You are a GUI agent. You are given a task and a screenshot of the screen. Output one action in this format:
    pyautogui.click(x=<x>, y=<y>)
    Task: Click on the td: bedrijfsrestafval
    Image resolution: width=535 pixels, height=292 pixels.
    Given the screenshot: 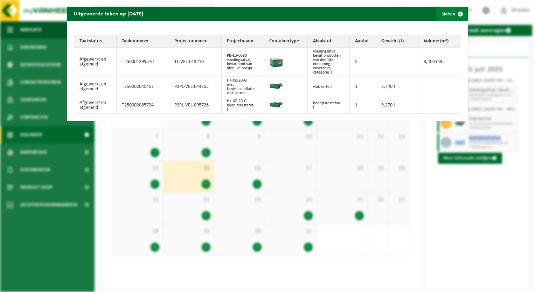 What is the action you would take?
    pyautogui.click(x=329, y=105)
    